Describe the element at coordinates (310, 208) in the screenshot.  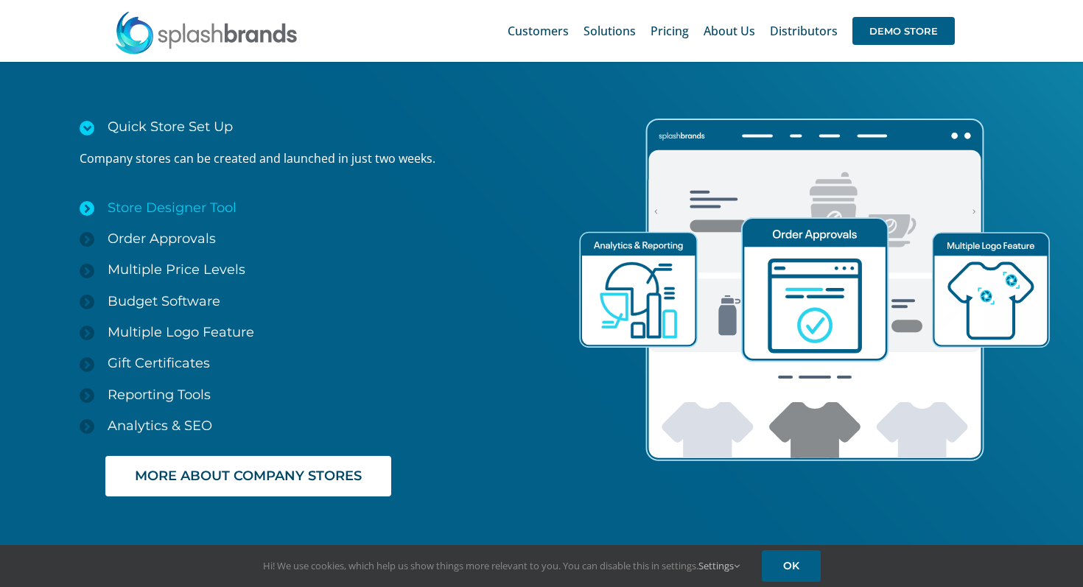
I see `a: Store Designer Tool` at that location.